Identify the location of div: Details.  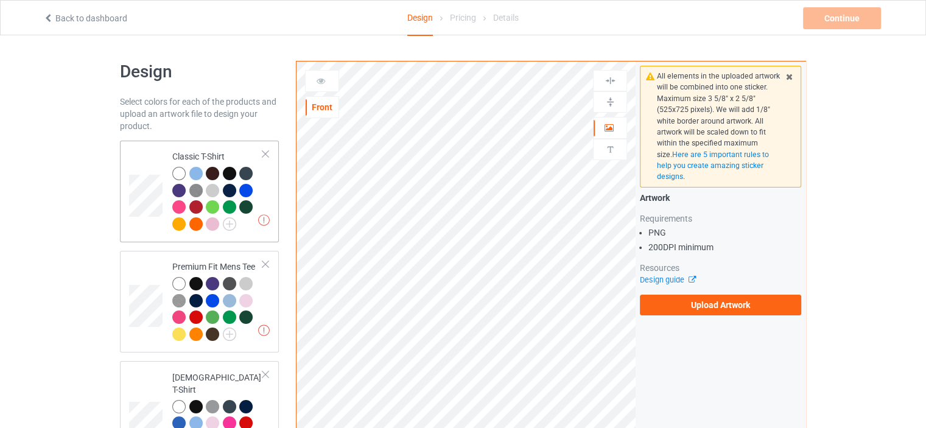
(506, 18).